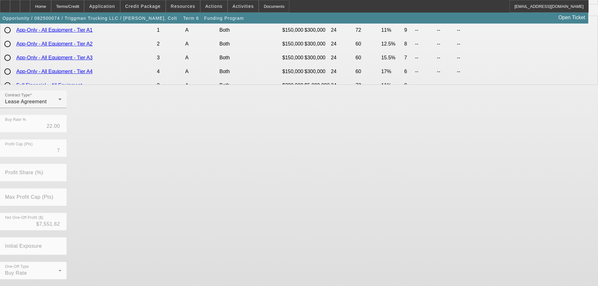 This screenshot has width=598, height=286. What do you see at coordinates (49, 85) in the screenshot?
I see `a: Full Financial – All Equipment` at bounding box center [49, 85].